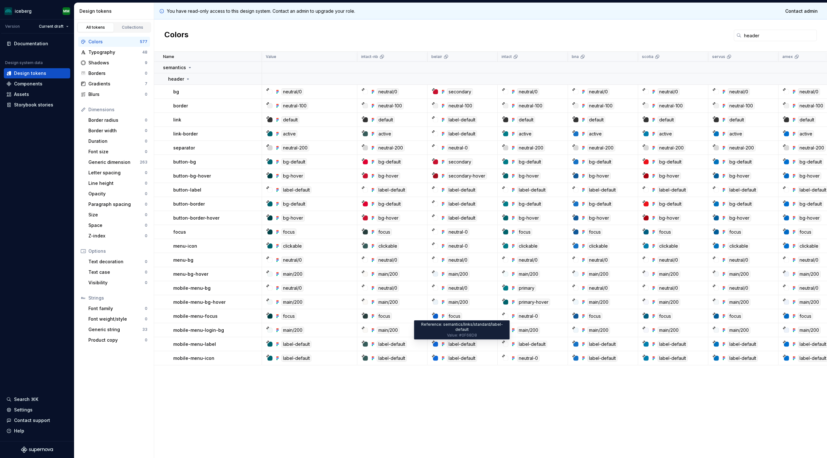 Image resolution: width=827 pixels, height=458 pixels. Describe the element at coordinates (116, 194) in the screenshot. I see `div: Opacity` at that location.